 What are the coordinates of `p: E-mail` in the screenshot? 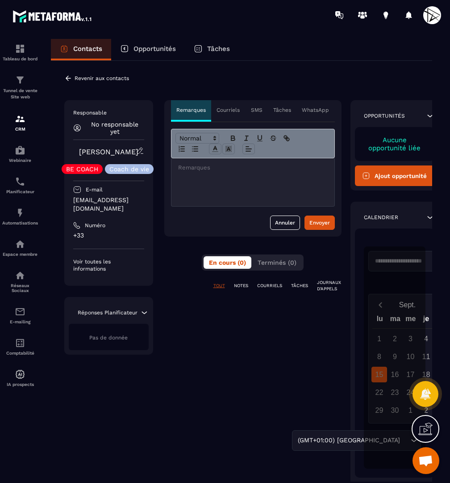 It's located at (94, 189).